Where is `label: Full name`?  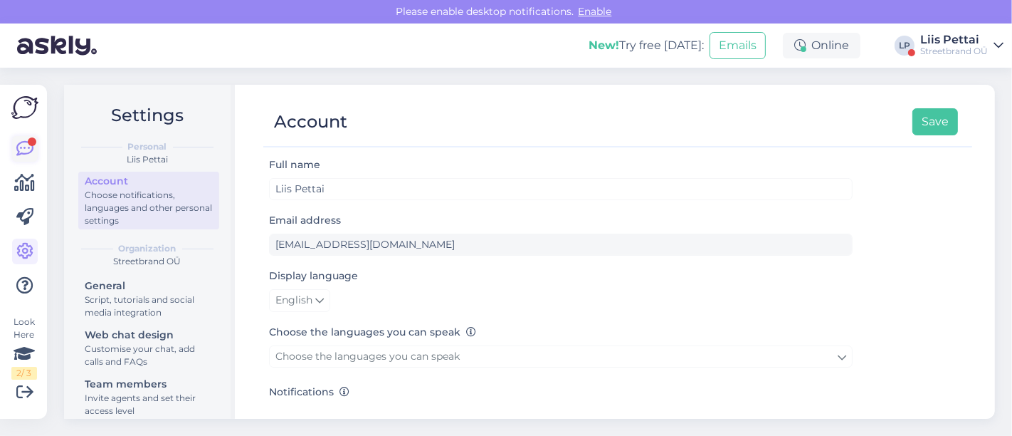 label: Full name is located at coordinates (295, 164).